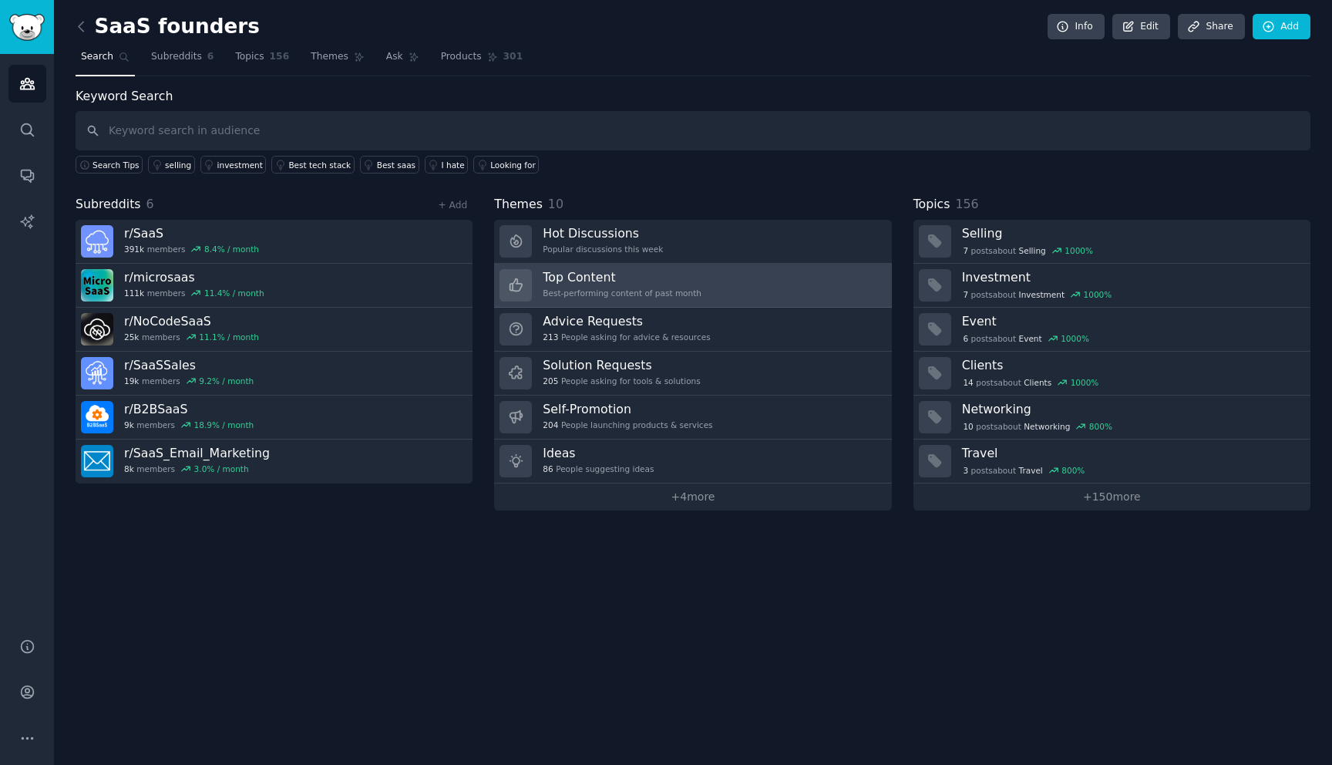 The height and width of the screenshot is (765, 1332). What do you see at coordinates (191, 321) in the screenshot?
I see `h3: r/ NoCodeSaaS` at bounding box center [191, 321].